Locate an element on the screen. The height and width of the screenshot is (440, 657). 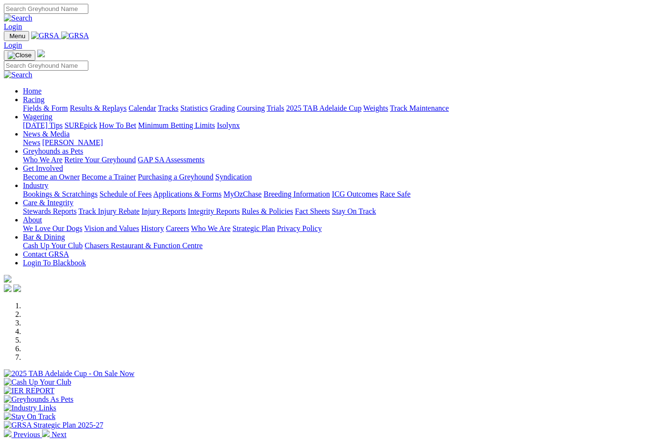
a: 2025 TAB Adelaide Cup is located at coordinates (324, 108).